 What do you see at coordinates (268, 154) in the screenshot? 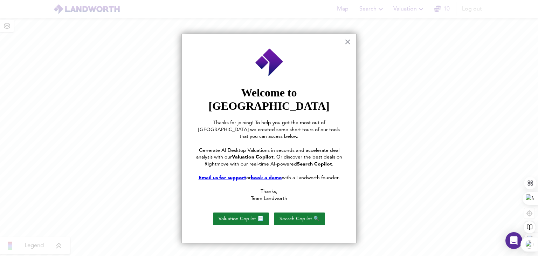
I see `span: Generate AI Desktop Valuations in seconds and accelerate deal analysis with our` at bounding box center [268, 154].